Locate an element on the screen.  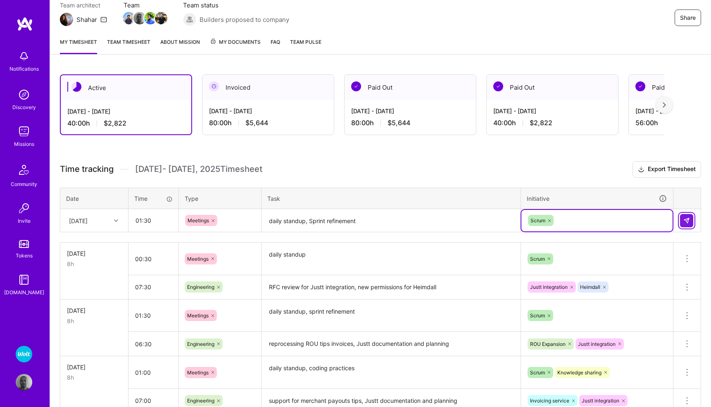
img: bell is located at coordinates (24, 56).